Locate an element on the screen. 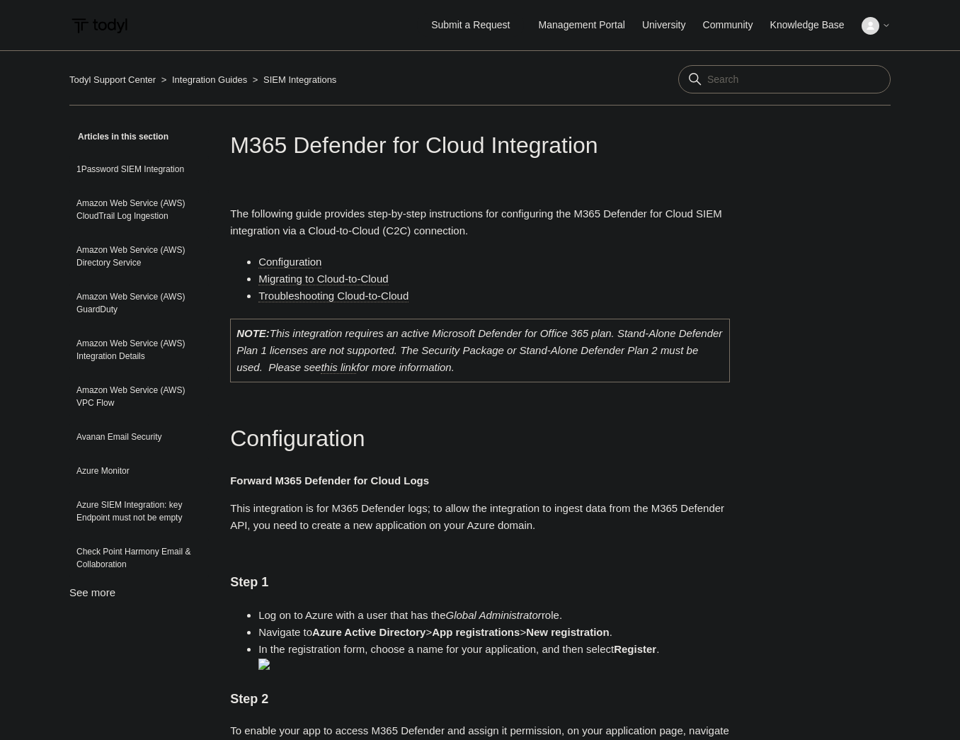 The height and width of the screenshot is (740, 960). a: Azure Monitor is located at coordinates (139, 471).